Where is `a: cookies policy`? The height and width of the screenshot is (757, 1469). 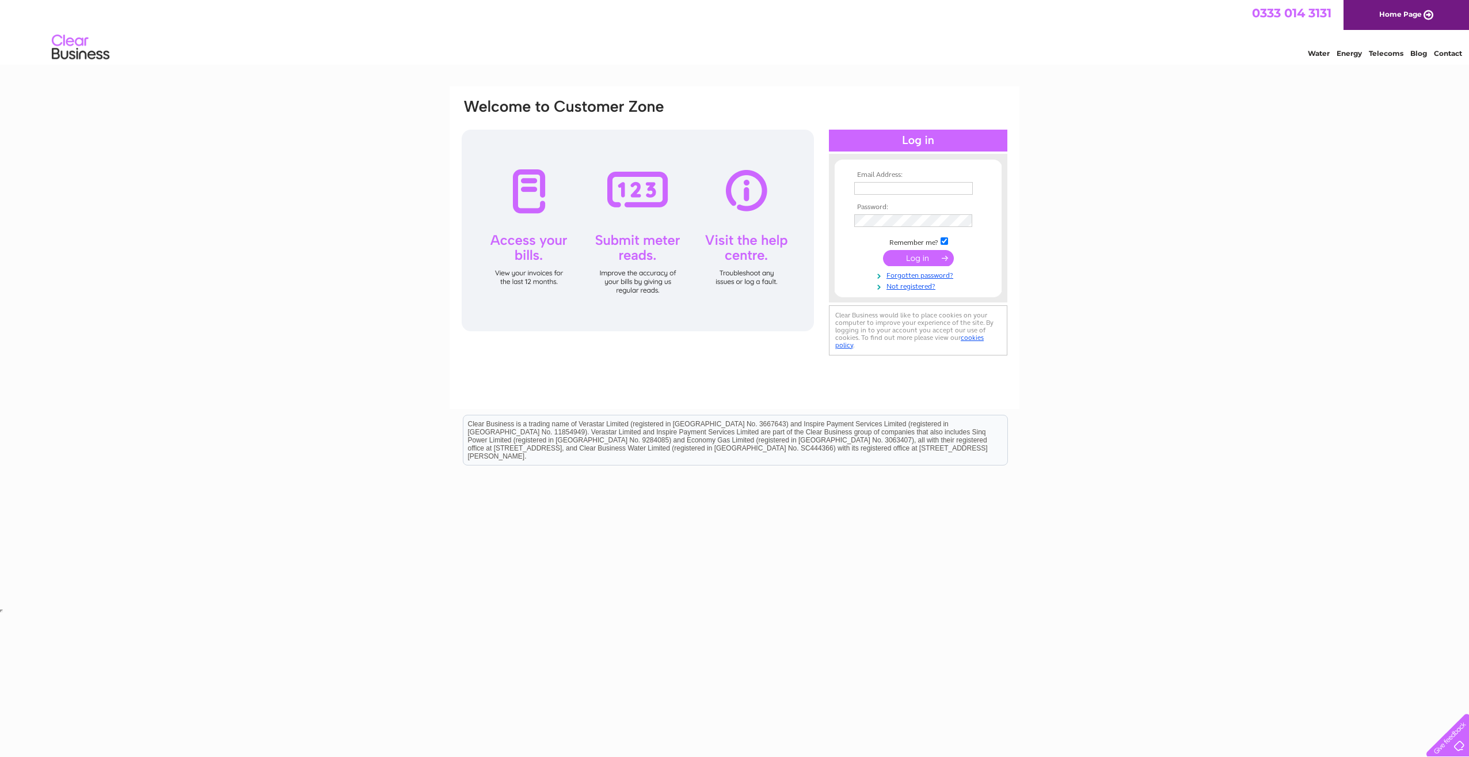
a: cookies policy is located at coordinates (910, 341).